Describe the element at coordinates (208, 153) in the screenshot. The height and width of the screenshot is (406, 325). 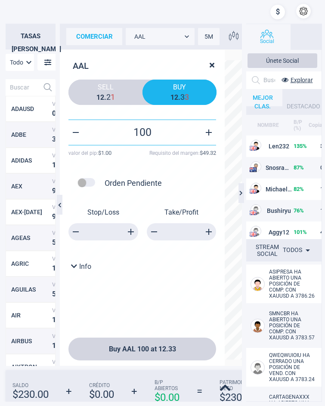
I see `strong: $ 49.32` at that location.